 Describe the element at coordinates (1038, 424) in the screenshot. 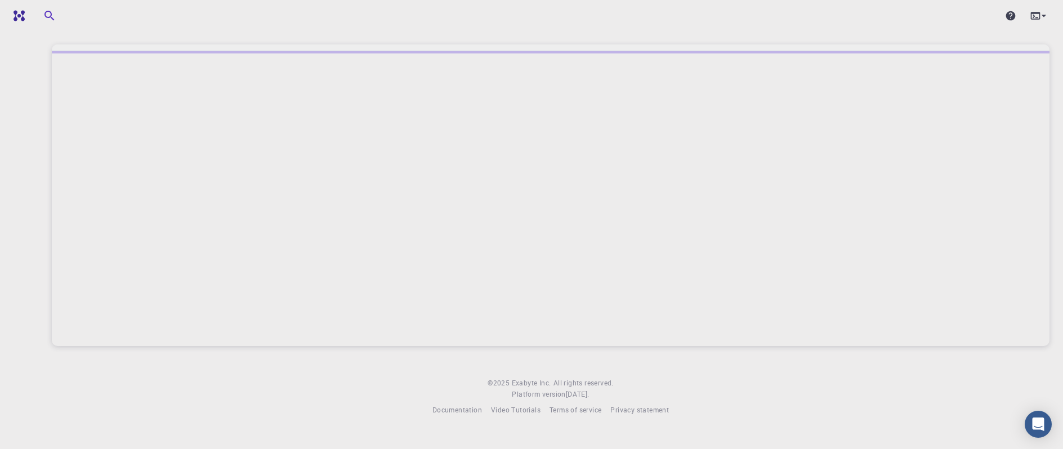

I see `div: Open Intercom Messenger` at that location.